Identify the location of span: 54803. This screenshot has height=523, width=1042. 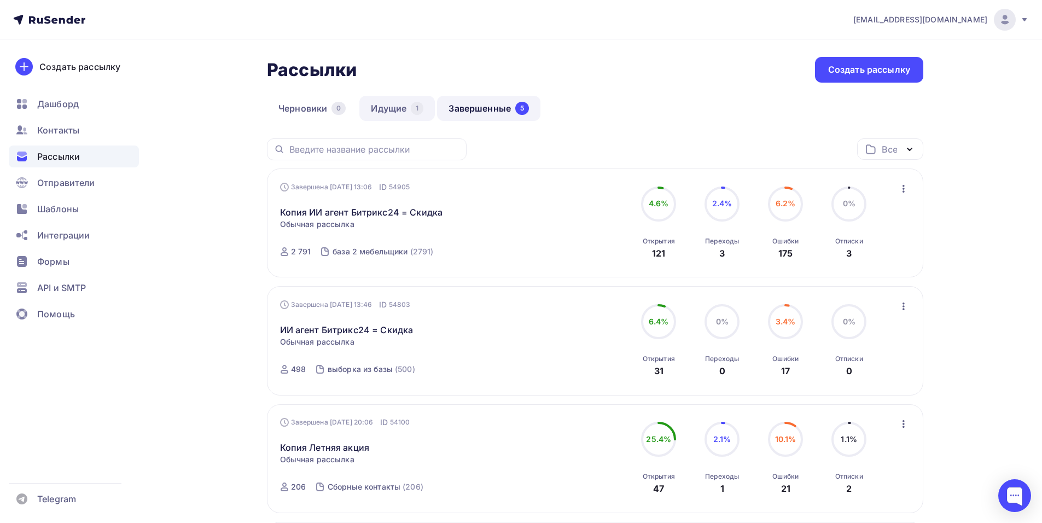
(400, 305).